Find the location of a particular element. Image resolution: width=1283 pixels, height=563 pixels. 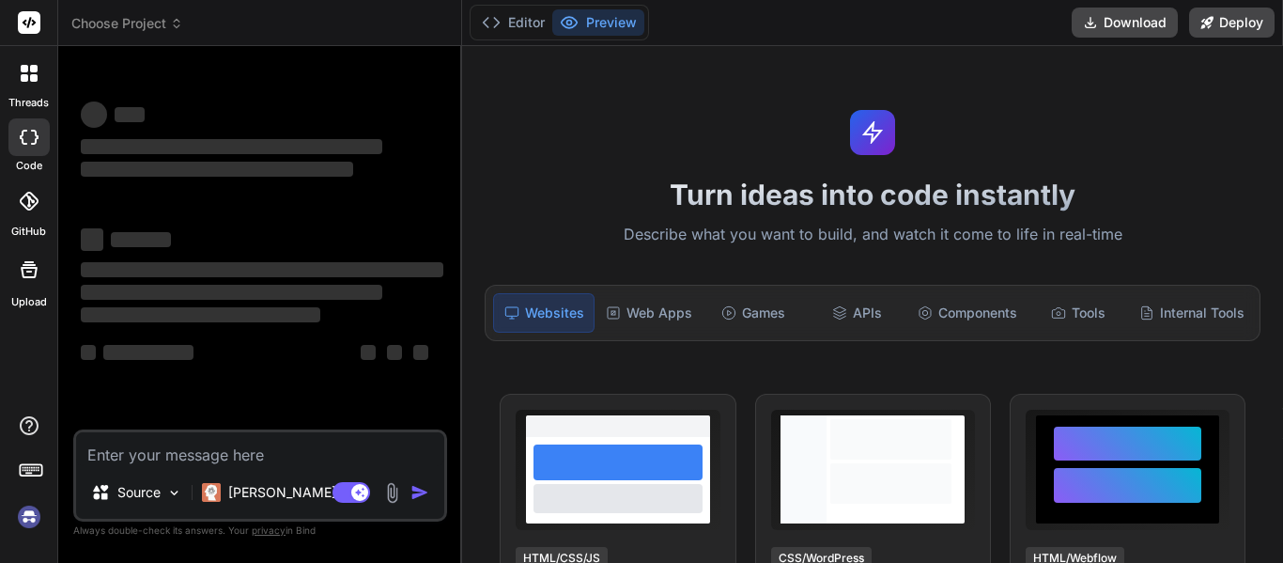

h1: Turn ideas into code instantly is located at coordinates (873, 194).